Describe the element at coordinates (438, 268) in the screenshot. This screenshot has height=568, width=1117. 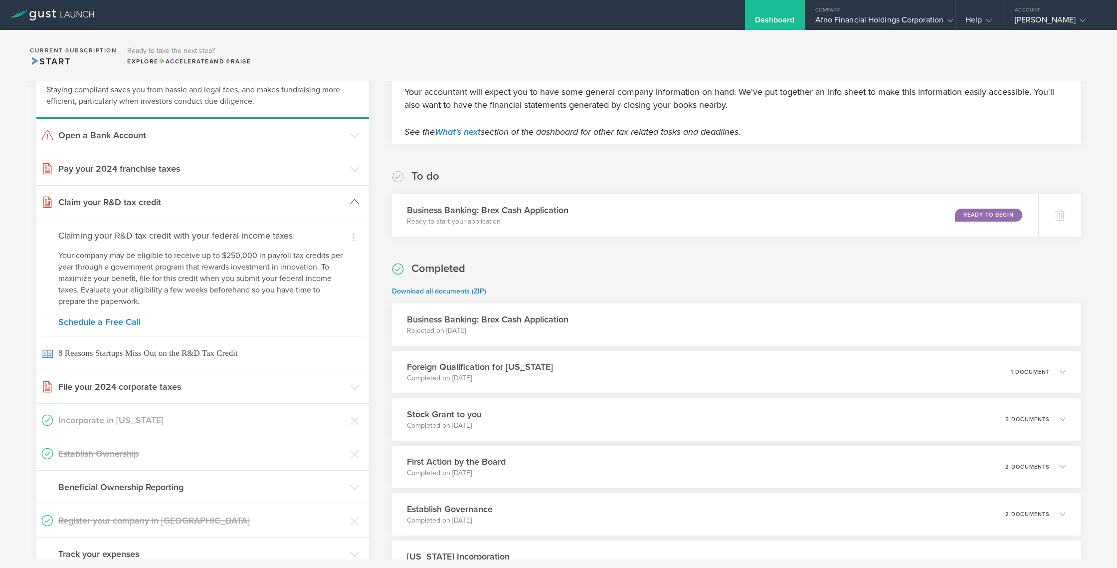
I see `h2: Completed` at that location.